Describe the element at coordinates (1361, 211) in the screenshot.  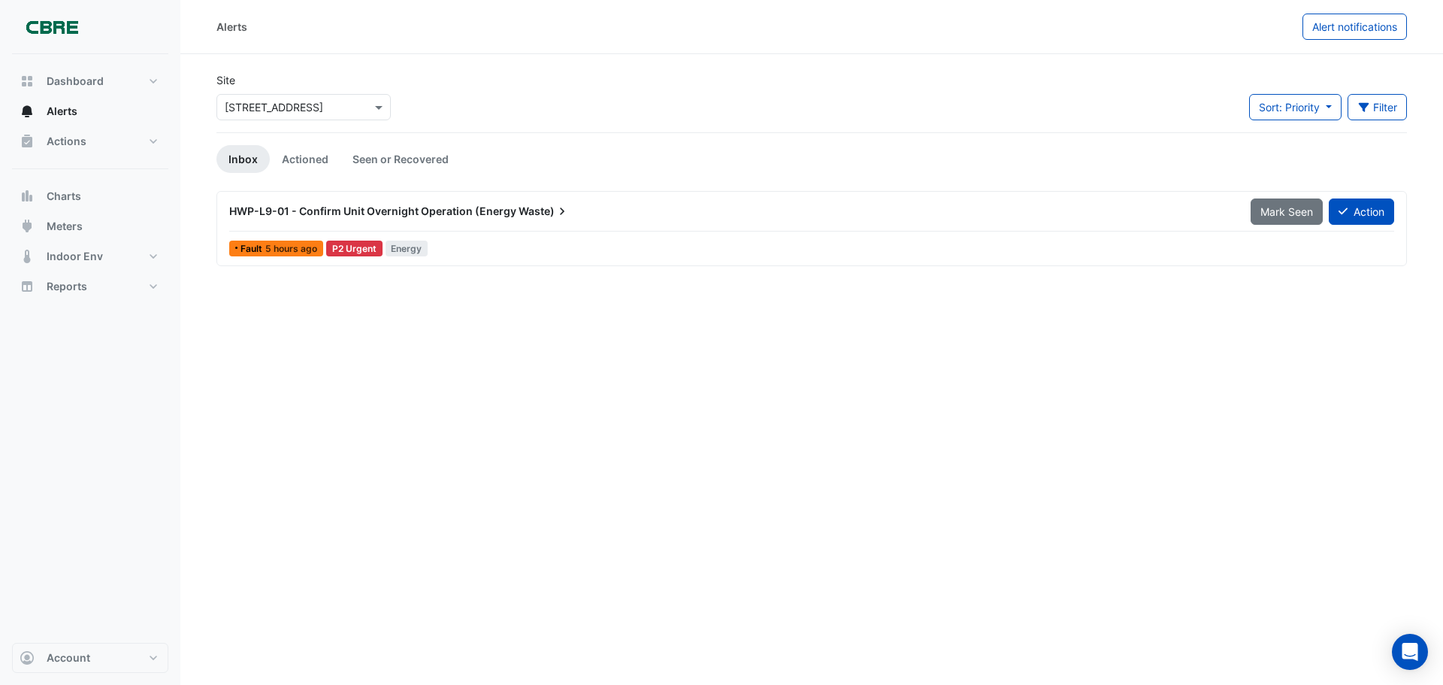
I see `button: Action` at that location.